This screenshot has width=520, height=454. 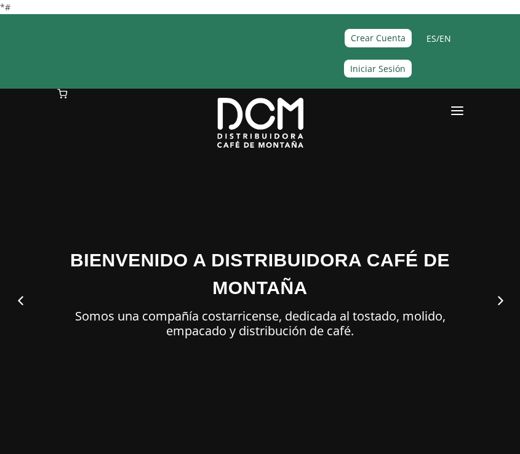 What do you see at coordinates (260, 274) in the screenshot?
I see `h3: BIENVENIDO A DISTRIBUIDORA CAFÉ DE MONTAÑA` at bounding box center [260, 274].